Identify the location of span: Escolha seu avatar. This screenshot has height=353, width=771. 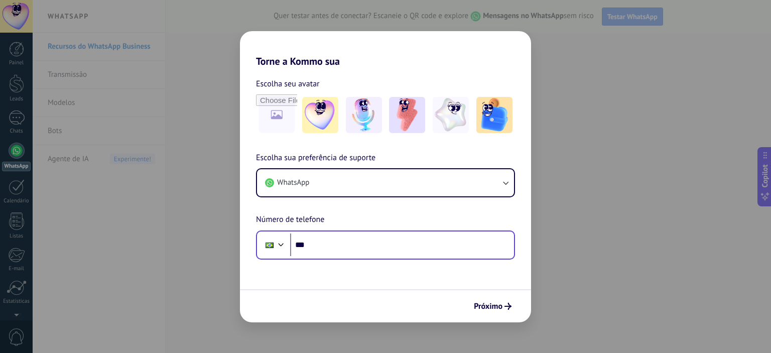
(288, 84).